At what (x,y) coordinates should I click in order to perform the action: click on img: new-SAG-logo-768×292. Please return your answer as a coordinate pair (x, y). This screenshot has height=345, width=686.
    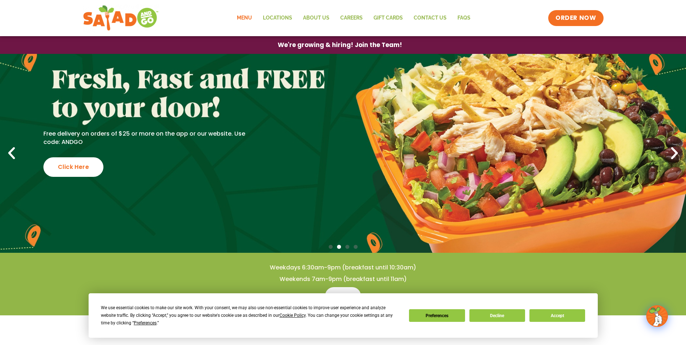
    Looking at the image, I should click on (121, 18).